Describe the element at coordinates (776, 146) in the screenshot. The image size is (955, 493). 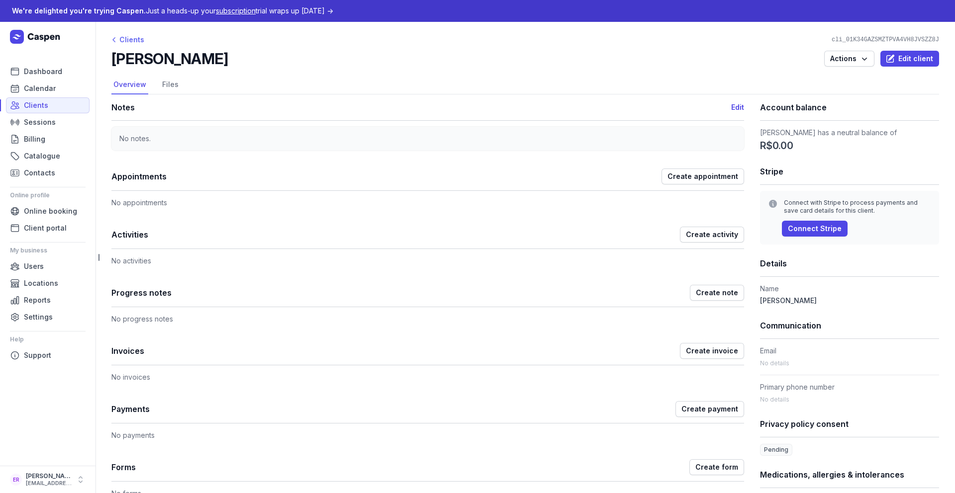
I see `span: R$0.00` at that location.